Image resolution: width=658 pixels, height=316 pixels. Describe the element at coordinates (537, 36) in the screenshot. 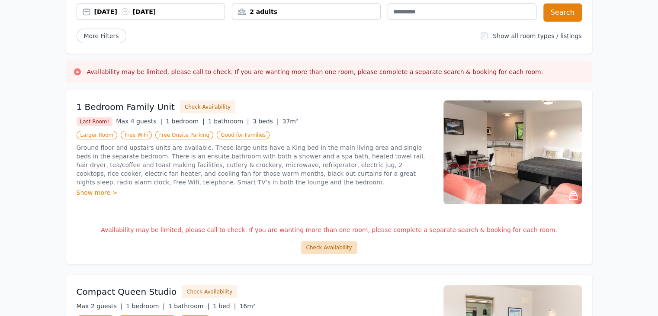

I see `label: Show all room types / listings` at that location.